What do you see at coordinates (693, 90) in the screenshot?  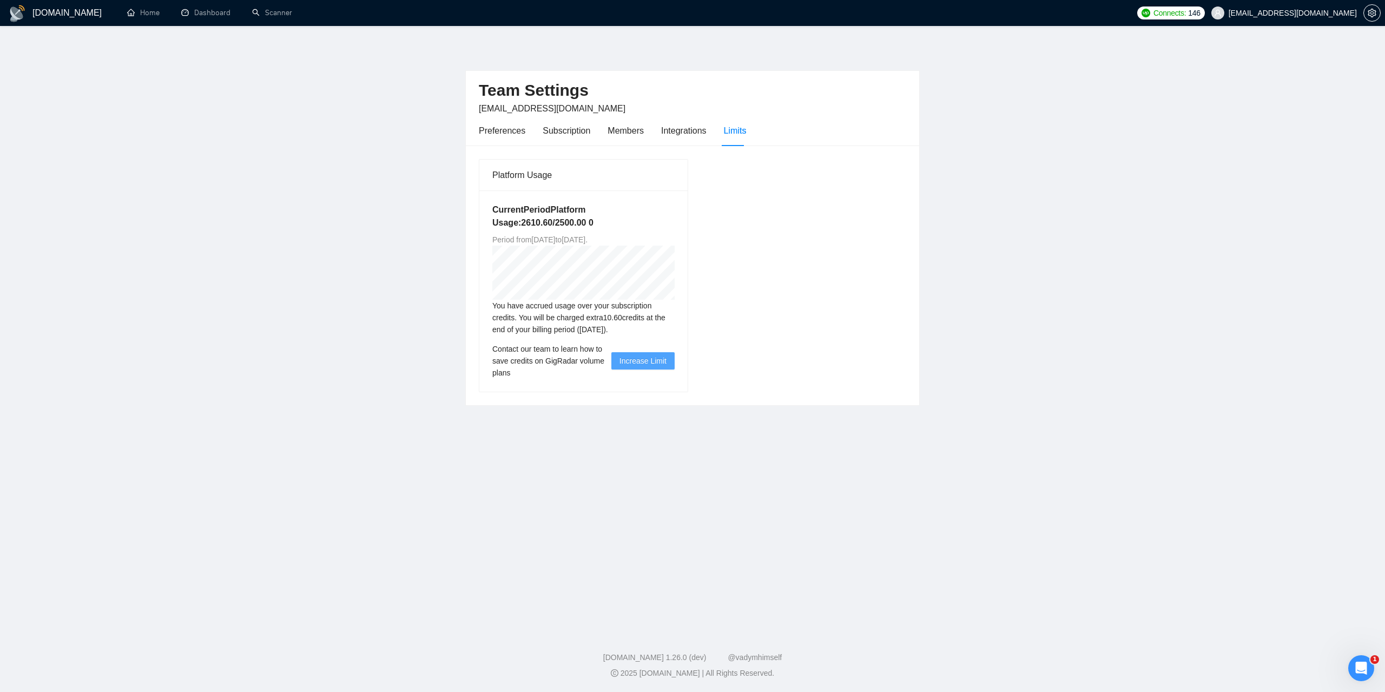 I see `h2: Team Settings` at bounding box center [693, 90].